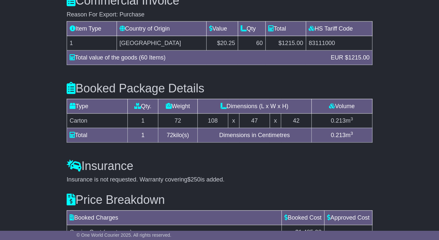 Image resolution: width=439 pixels, height=240 pixels. I want to click on td: 42, so click(296, 121).